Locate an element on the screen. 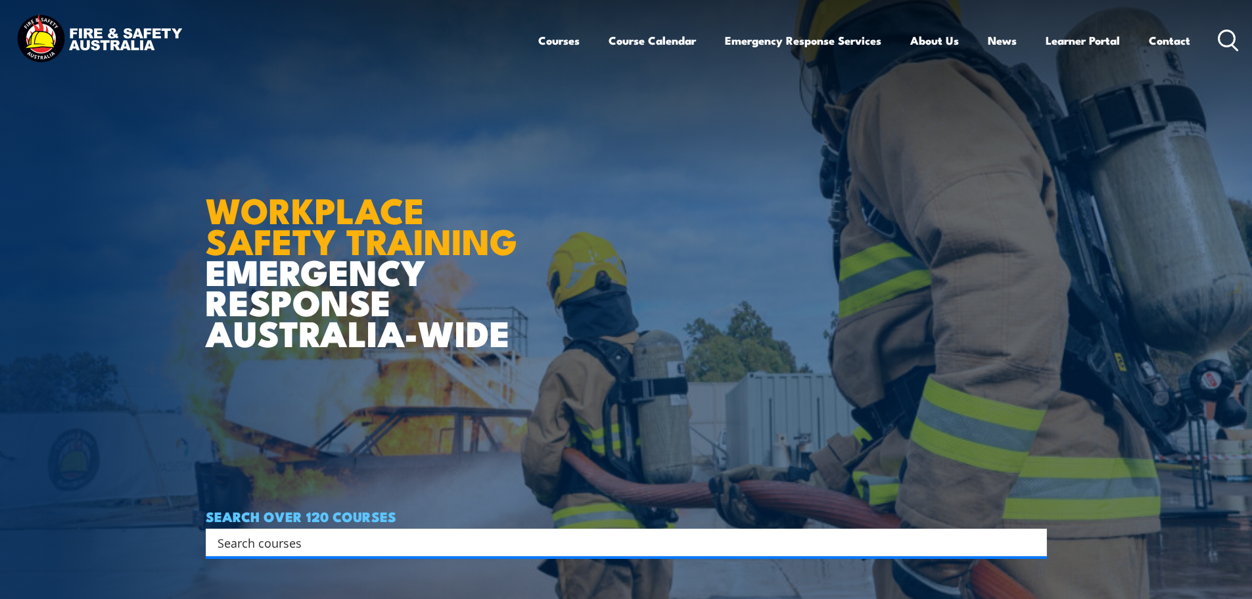  form: Search form is located at coordinates (621, 542).